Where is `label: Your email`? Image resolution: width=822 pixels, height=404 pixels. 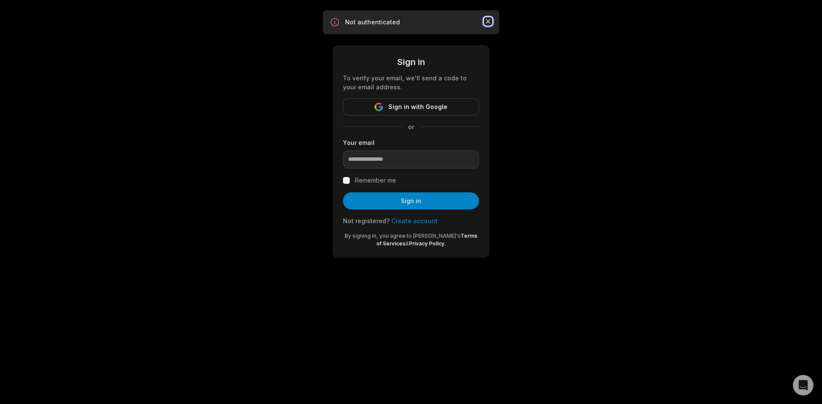
label: Your email is located at coordinates (411, 143).